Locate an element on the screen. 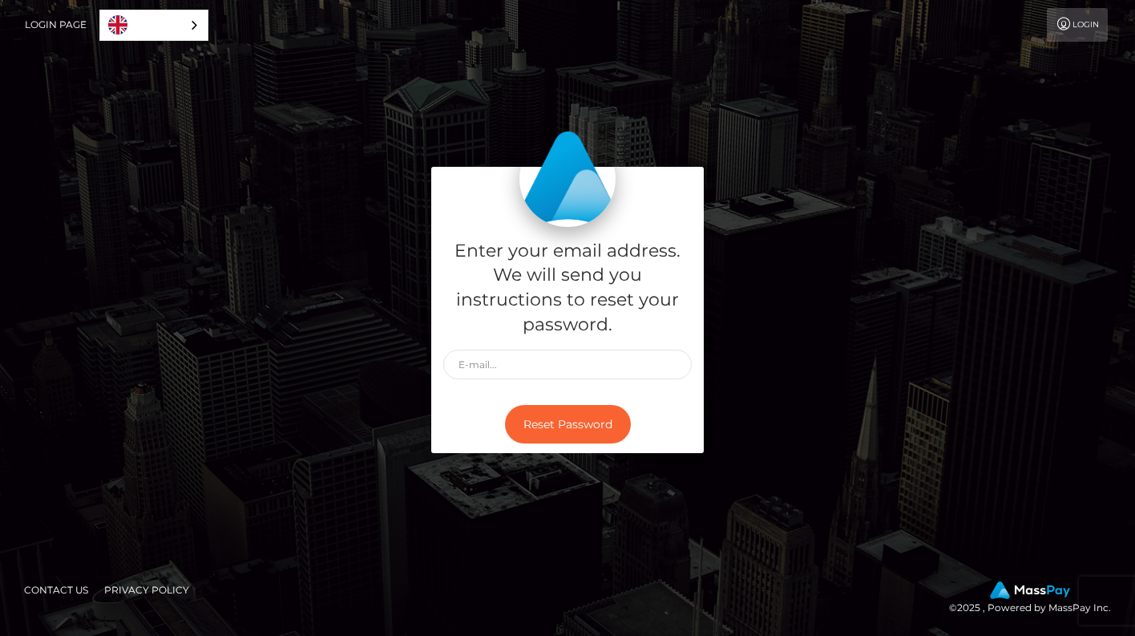  a: Login is located at coordinates (1078, 25).